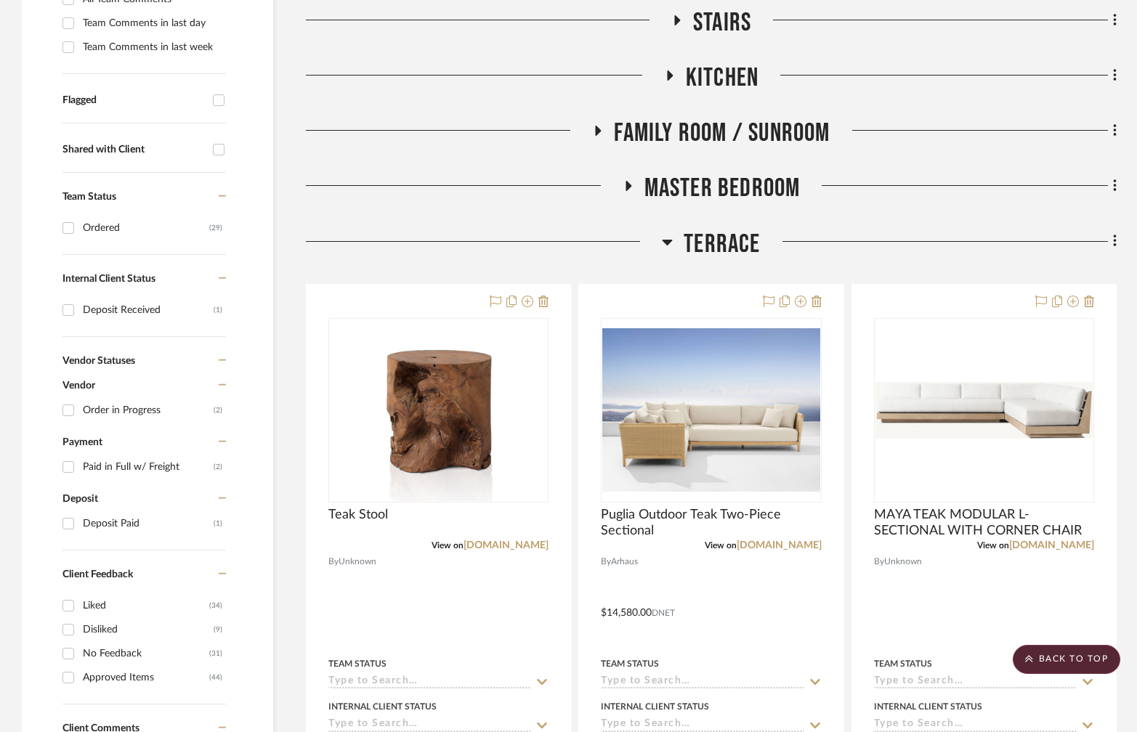 Image resolution: width=1137 pixels, height=732 pixels. I want to click on div: No Feedback, so click(146, 654).